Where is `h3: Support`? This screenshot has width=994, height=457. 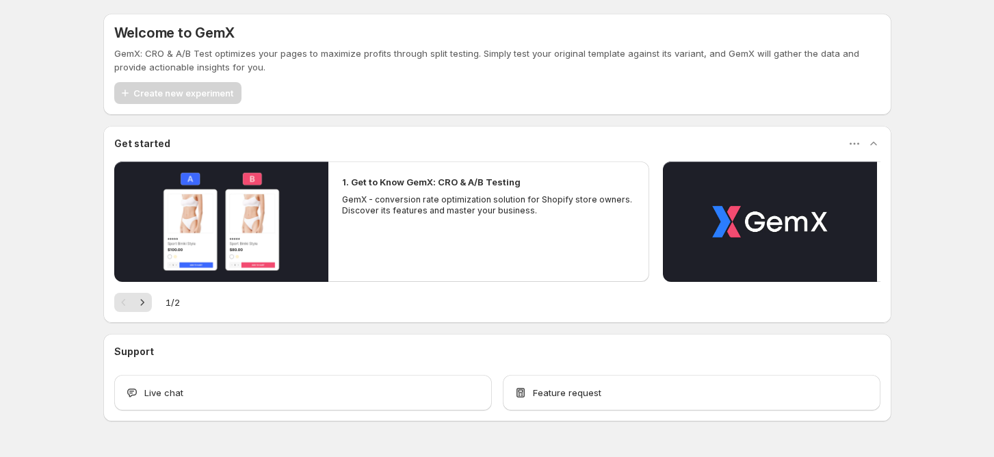 h3: Support is located at coordinates (134, 352).